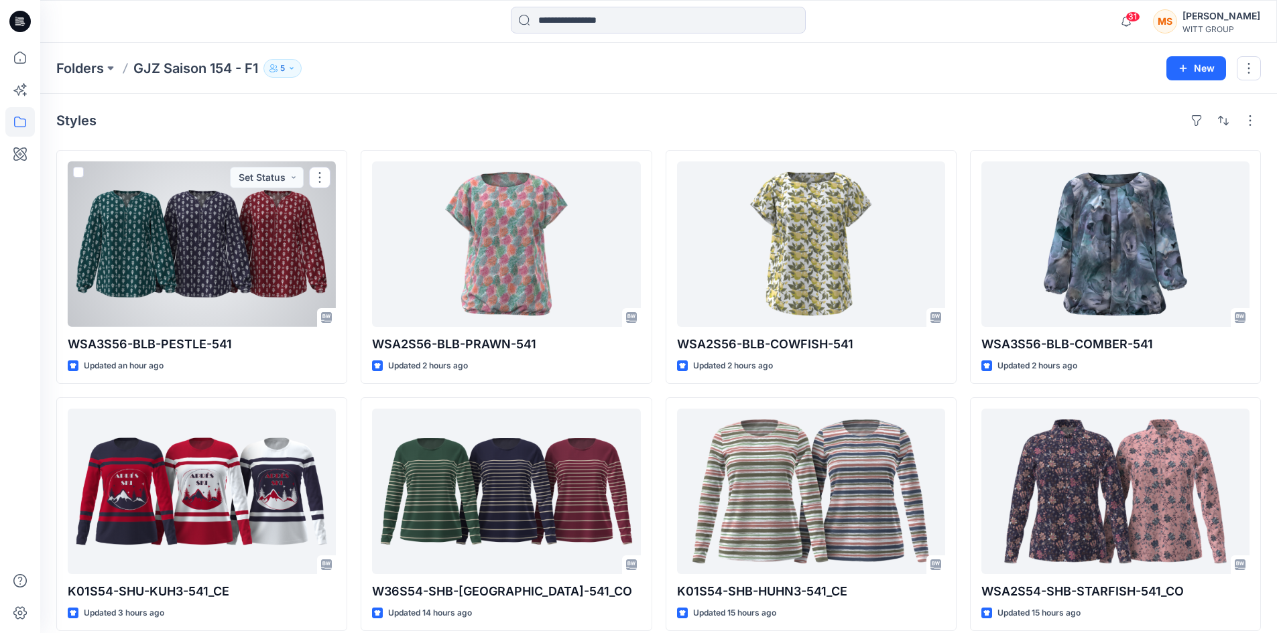  I want to click on a: Folders, so click(80, 68).